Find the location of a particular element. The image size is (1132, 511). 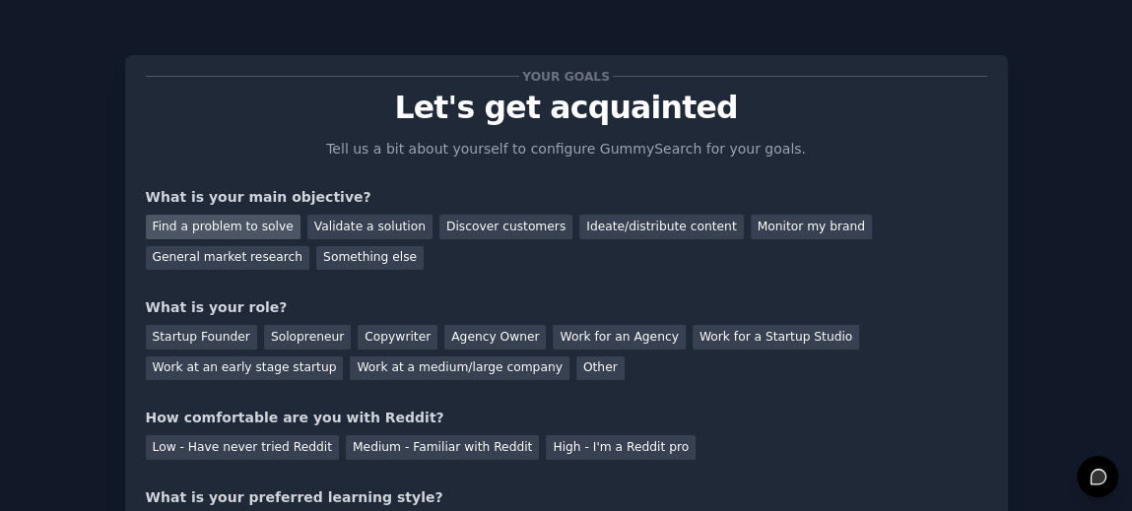

div: Work for an Agency is located at coordinates (619, 337).